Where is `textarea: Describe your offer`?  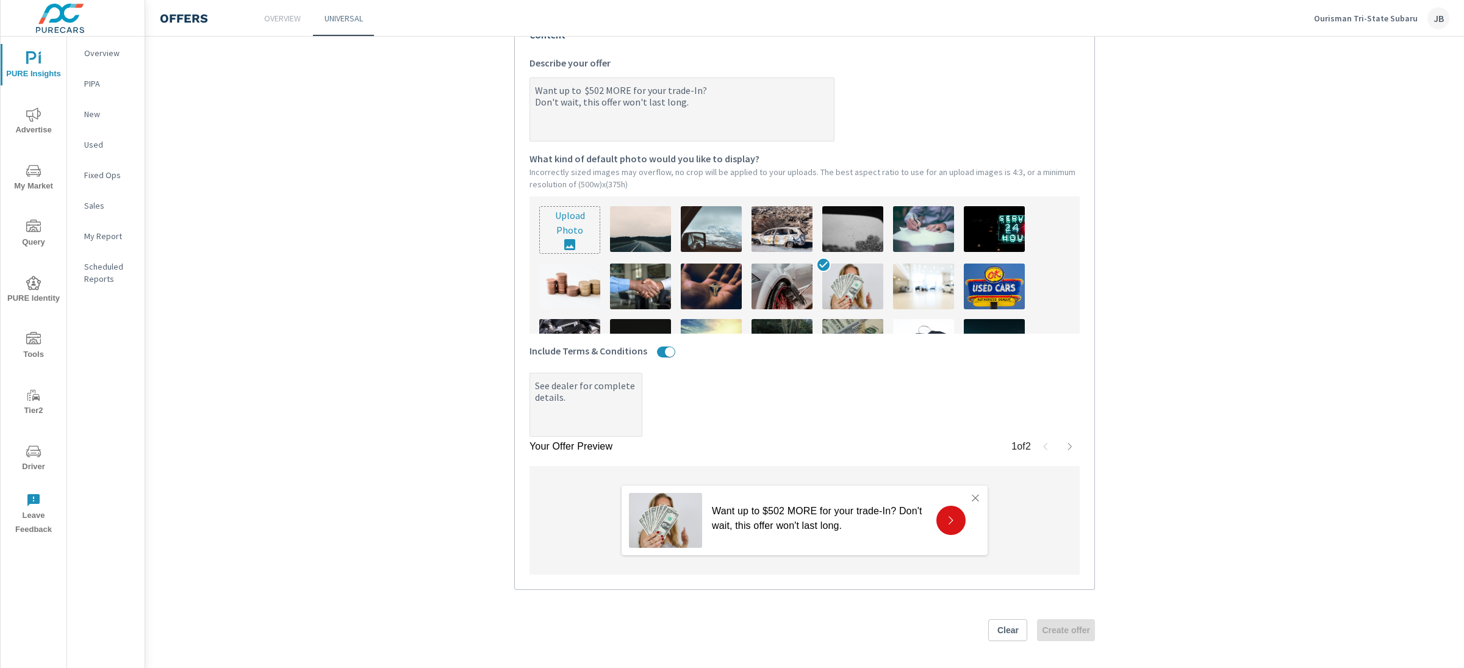
textarea: Describe your offer is located at coordinates (682, 110).